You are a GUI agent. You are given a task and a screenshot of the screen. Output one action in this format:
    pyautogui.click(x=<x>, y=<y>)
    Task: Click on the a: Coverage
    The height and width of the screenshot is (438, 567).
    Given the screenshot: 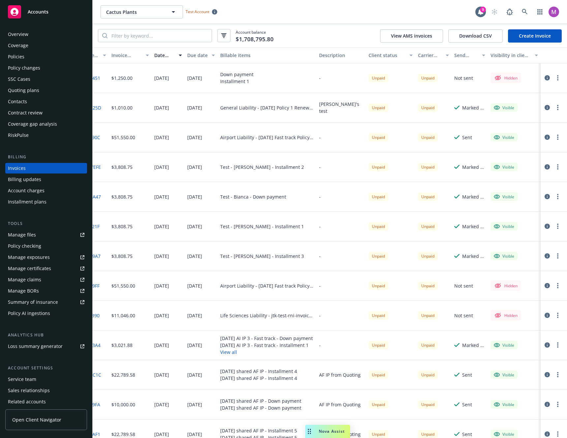 What is the action you would take?
    pyautogui.click(x=46, y=46)
    